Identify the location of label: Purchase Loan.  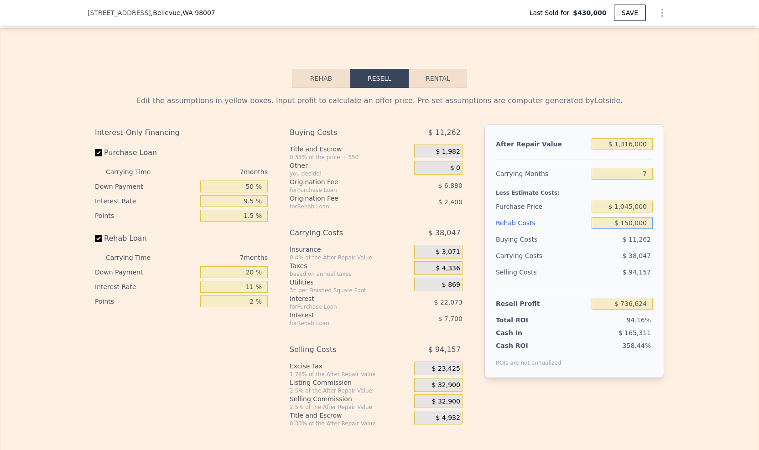
(146, 153).